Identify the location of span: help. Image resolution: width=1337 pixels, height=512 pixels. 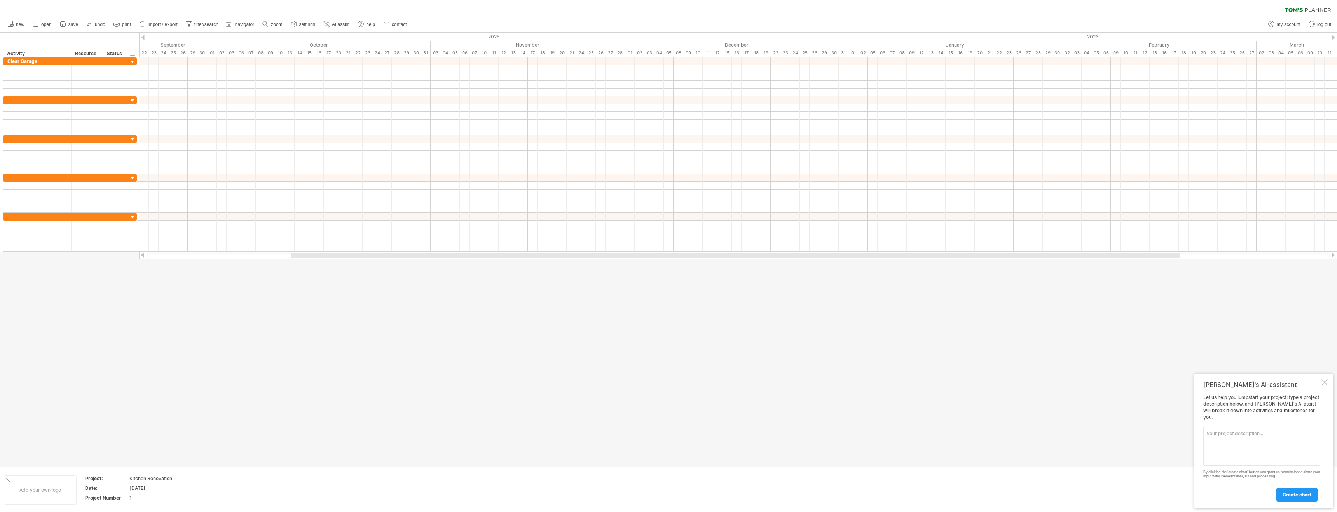
(370, 24).